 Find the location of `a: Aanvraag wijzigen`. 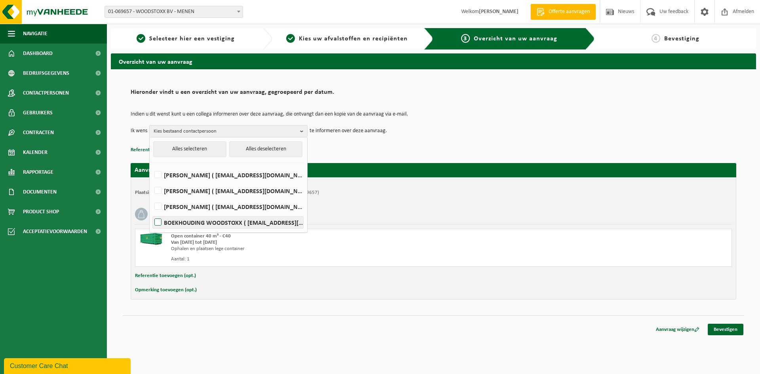

a: Aanvraag wijzigen is located at coordinates (678, 329).